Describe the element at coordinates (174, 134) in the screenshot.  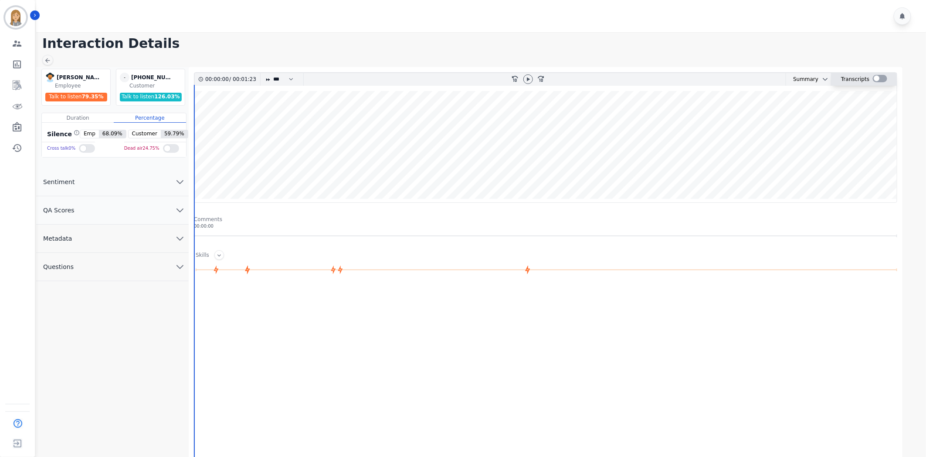
I see `span: 59.79 %` at that location.